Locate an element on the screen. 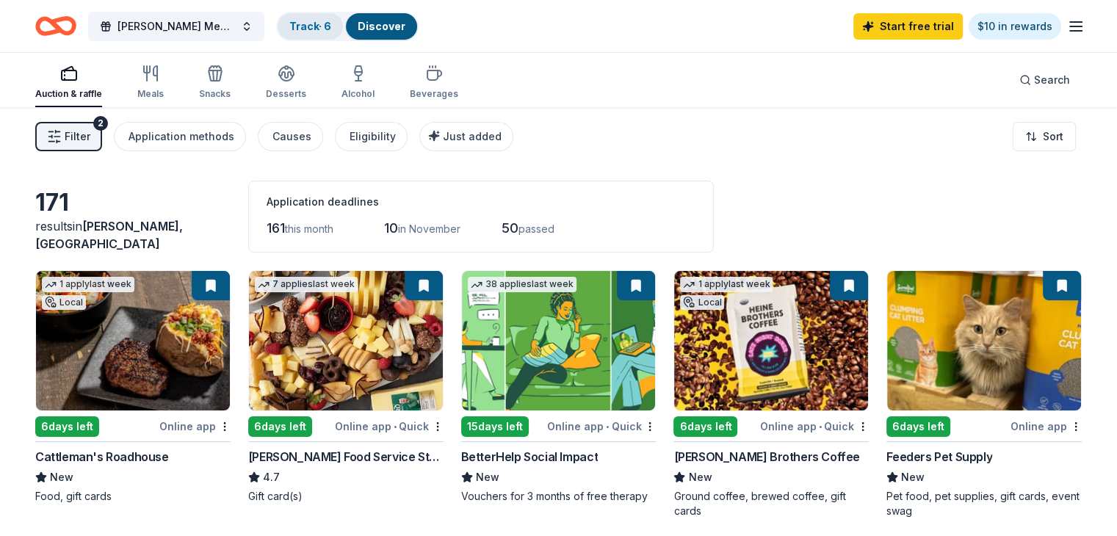 This screenshot has height=536, width=1117. div: Pet food, pet supplies, gift cards, event swag is located at coordinates (984, 504).